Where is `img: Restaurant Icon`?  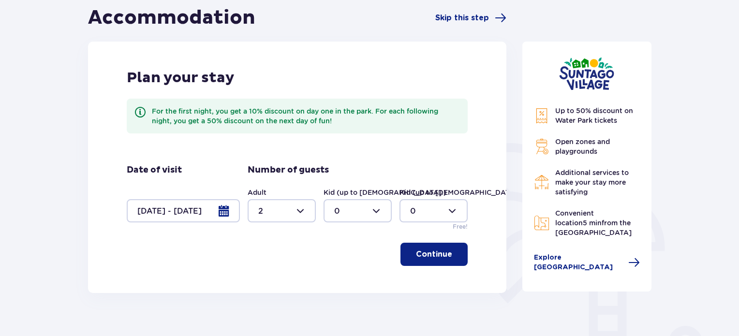
img: Restaurant Icon is located at coordinates (542, 182).